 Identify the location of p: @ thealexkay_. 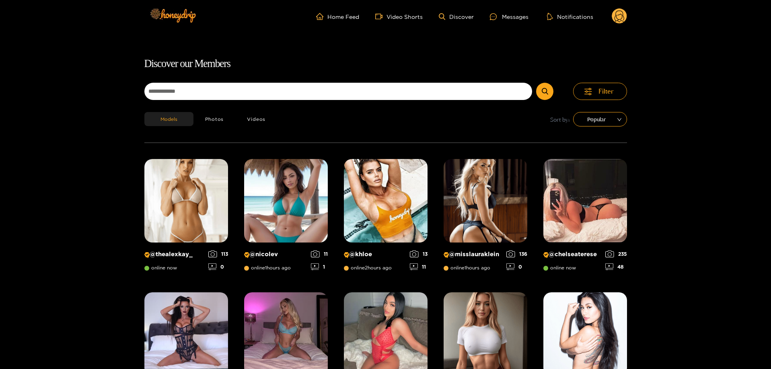
(174, 254).